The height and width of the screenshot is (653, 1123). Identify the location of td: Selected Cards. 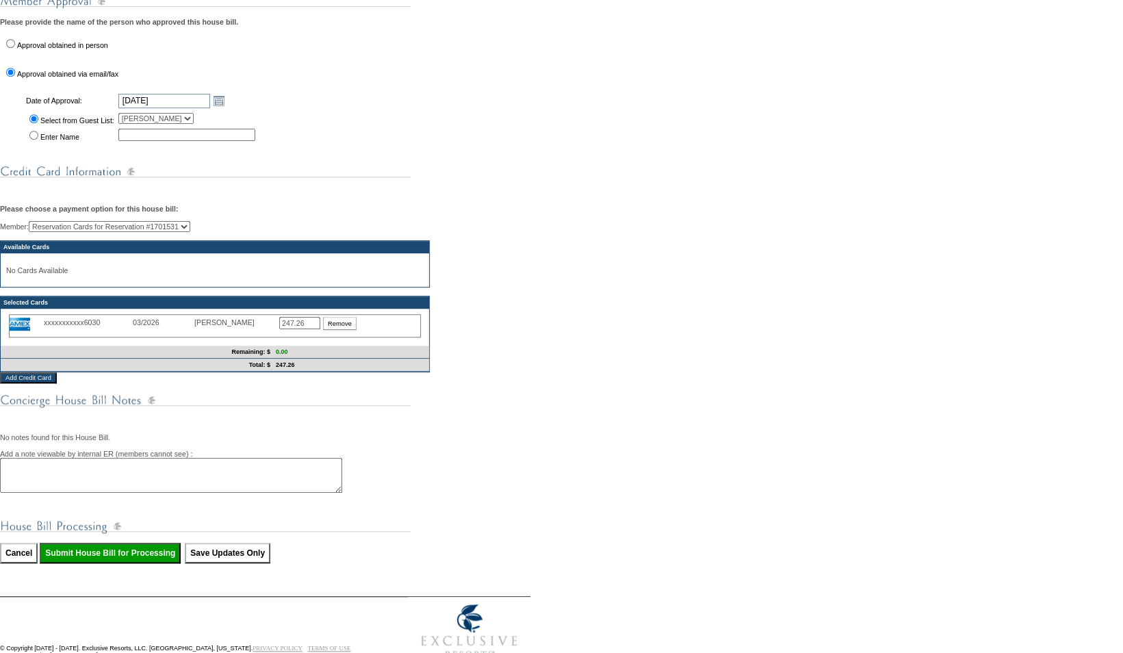
(215, 302).